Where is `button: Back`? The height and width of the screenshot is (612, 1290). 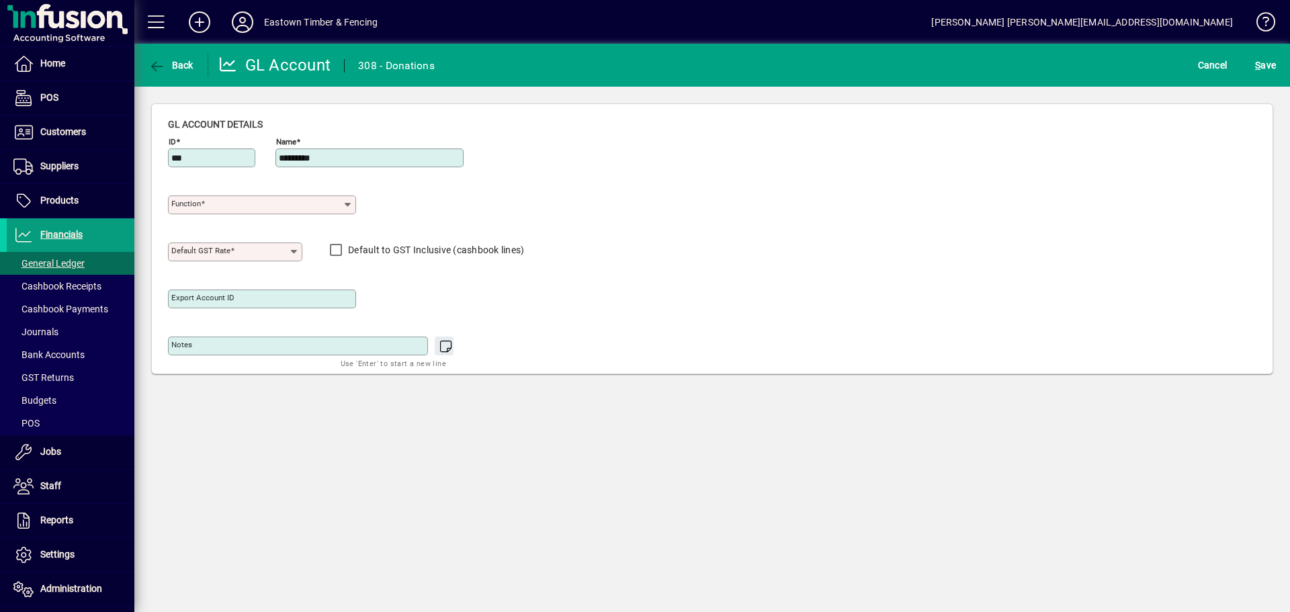 button: Back is located at coordinates (171, 65).